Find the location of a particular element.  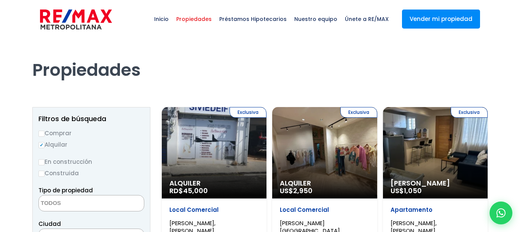

a: Vender mi propiedad is located at coordinates (441, 19).